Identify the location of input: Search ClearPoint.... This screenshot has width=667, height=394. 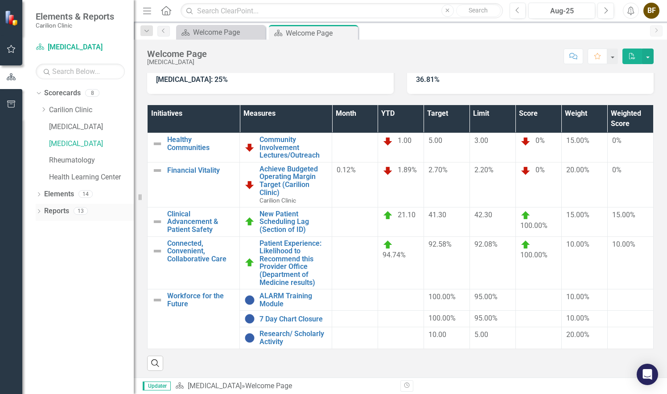
(341, 11).